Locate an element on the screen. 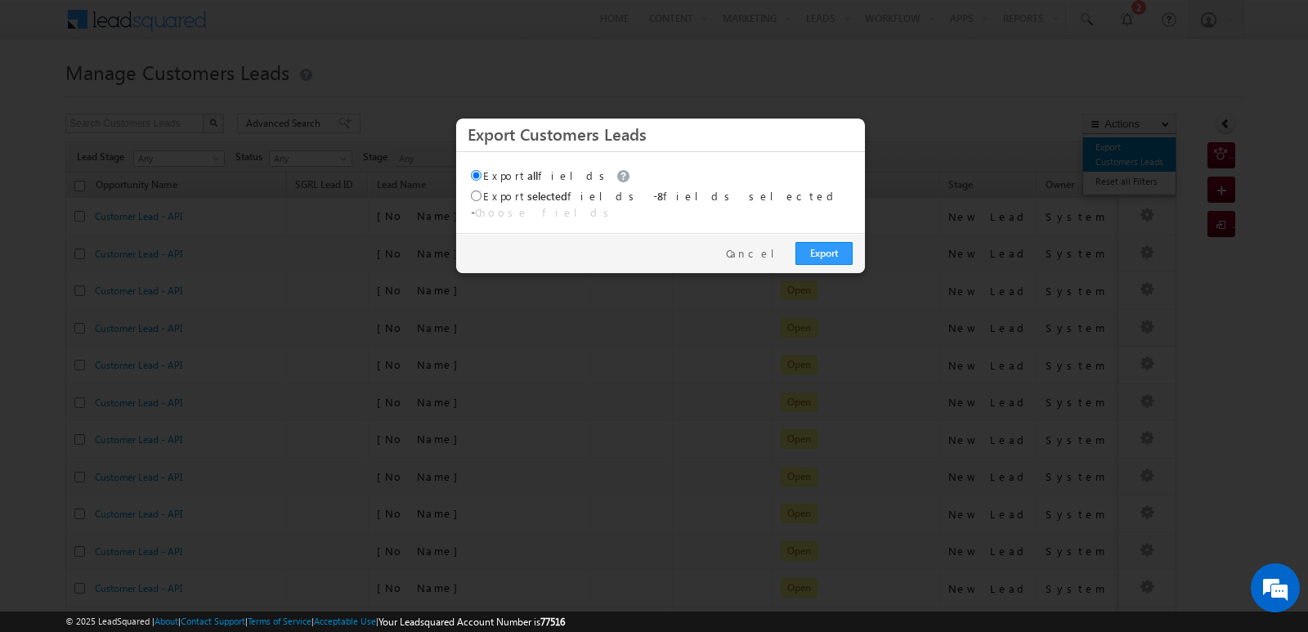 The height and width of the screenshot is (632, 1308). span: all is located at coordinates (532, 175).